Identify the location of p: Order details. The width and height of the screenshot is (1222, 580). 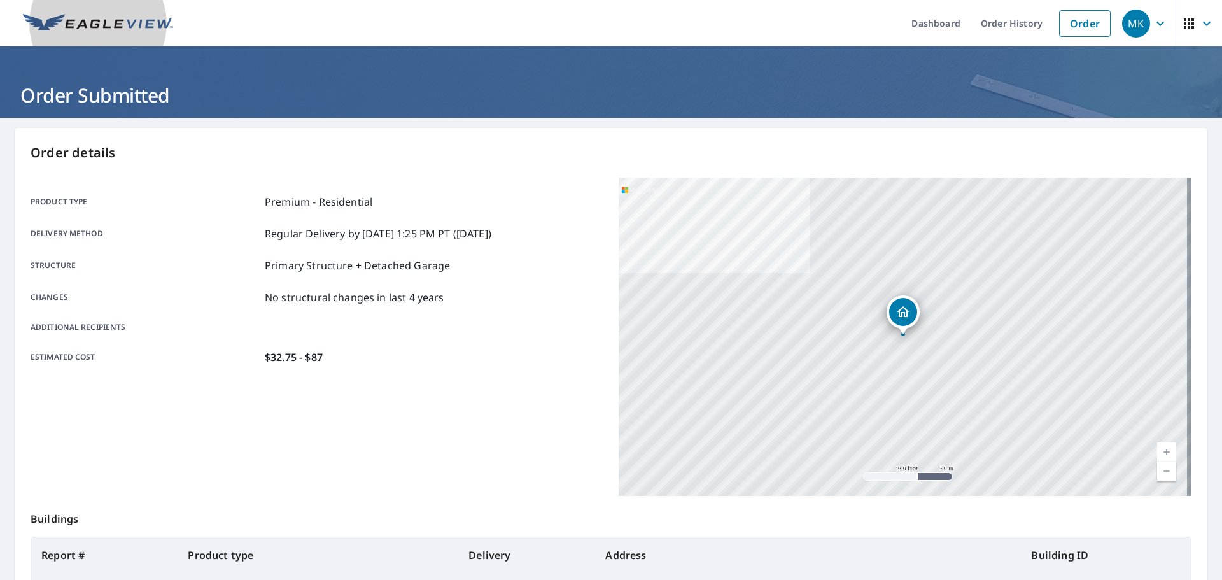
(611, 153).